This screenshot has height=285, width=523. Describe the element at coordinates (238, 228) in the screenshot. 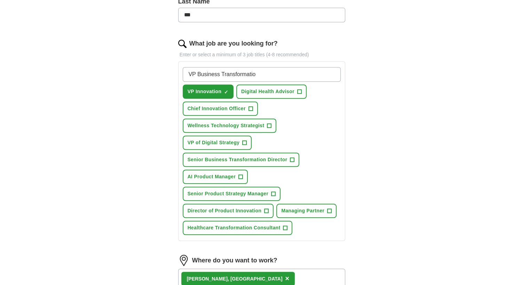

I see `button: Healthcare Transformation Consultant` at that location.